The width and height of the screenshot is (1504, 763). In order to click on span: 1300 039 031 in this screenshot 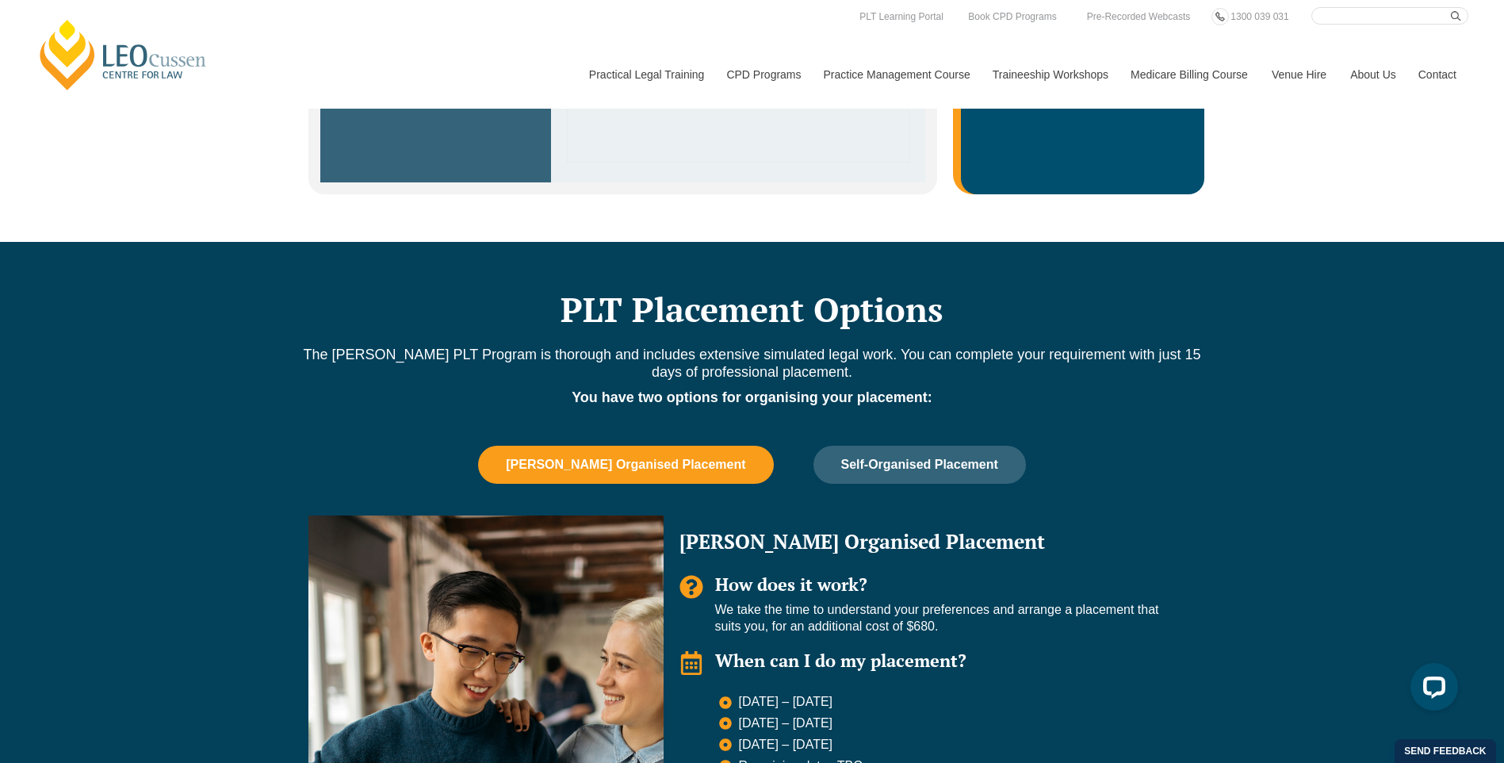, I will do `click(1259, 17)`.